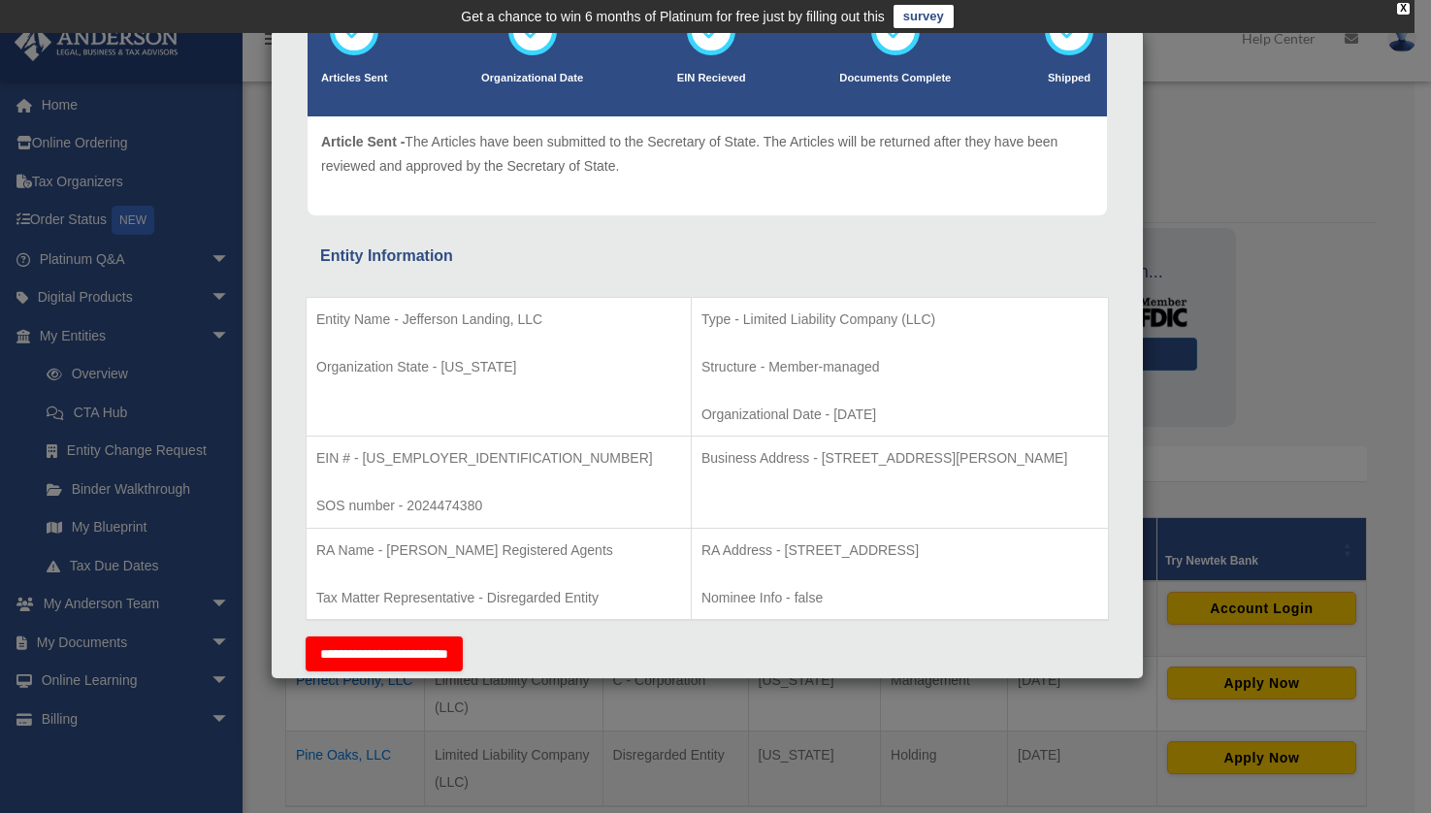  What do you see at coordinates (707, 256) in the screenshot?
I see `div: Entity Information` at bounding box center [707, 256].